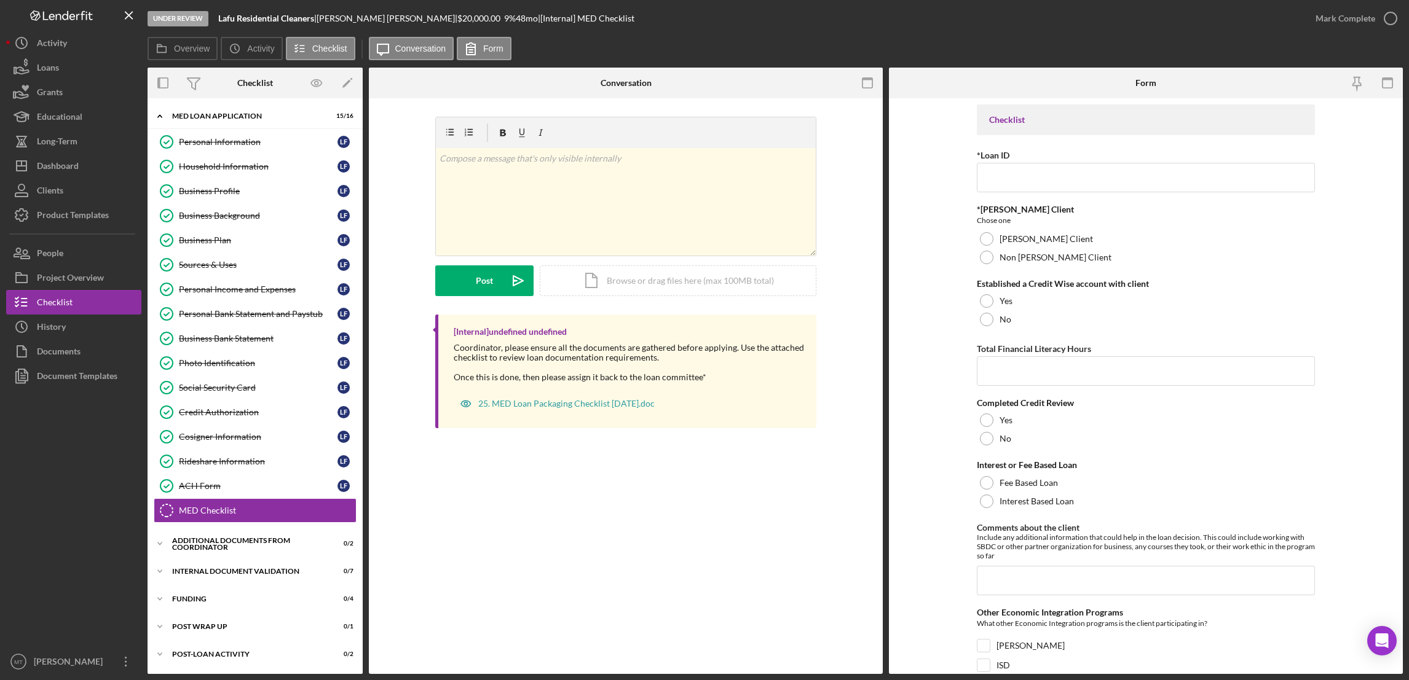 The image size is (1409, 680). What do you see at coordinates (74, 253) in the screenshot?
I see `button: People` at bounding box center [74, 253].